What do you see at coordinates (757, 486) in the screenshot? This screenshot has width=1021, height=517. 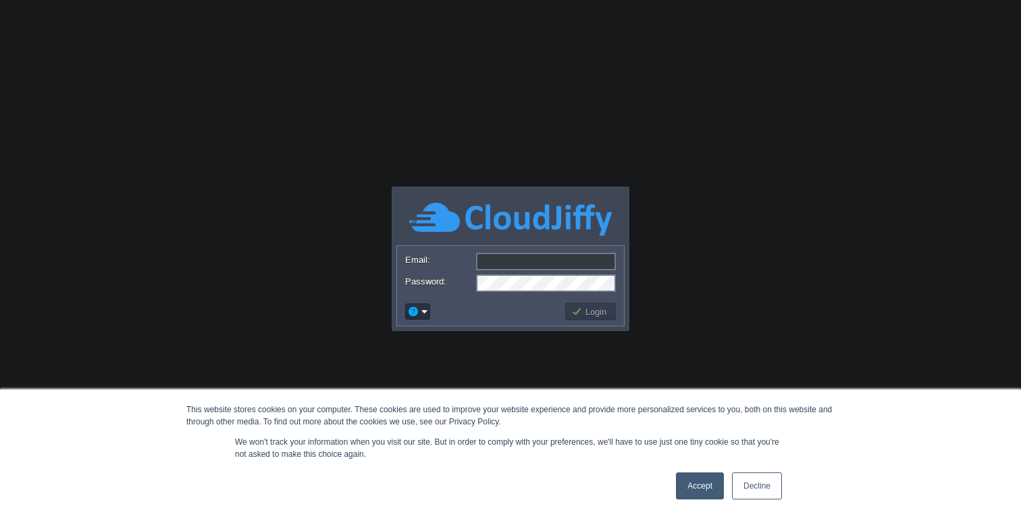 I see `a: Decline` at bounding box center [757, 486].